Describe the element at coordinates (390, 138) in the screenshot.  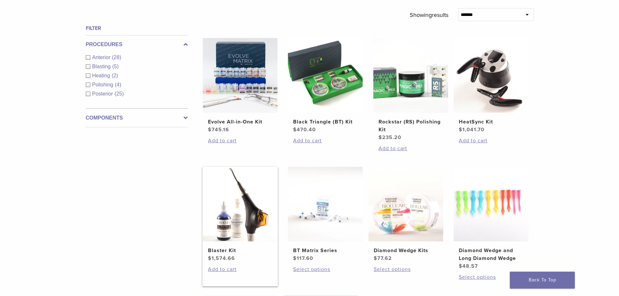
I see `bdi: 235.20` at that location.